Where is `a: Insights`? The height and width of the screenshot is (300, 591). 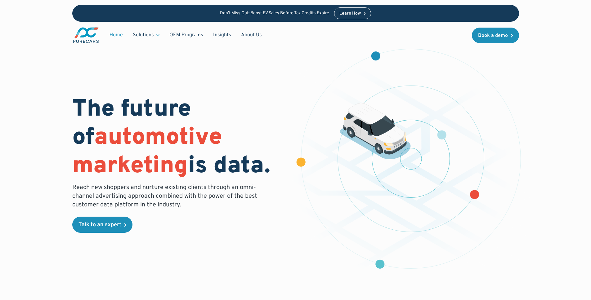
a: Insights is located at coordinates (222, 35).